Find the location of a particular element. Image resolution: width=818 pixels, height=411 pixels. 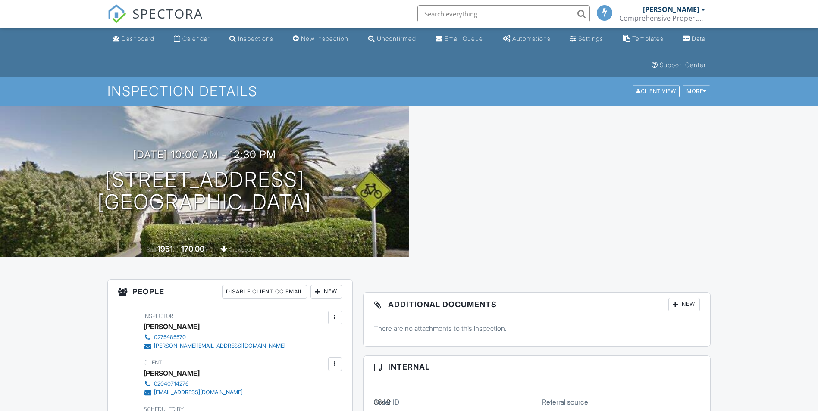

input: Search everything... is located at coordinates (504, 14).